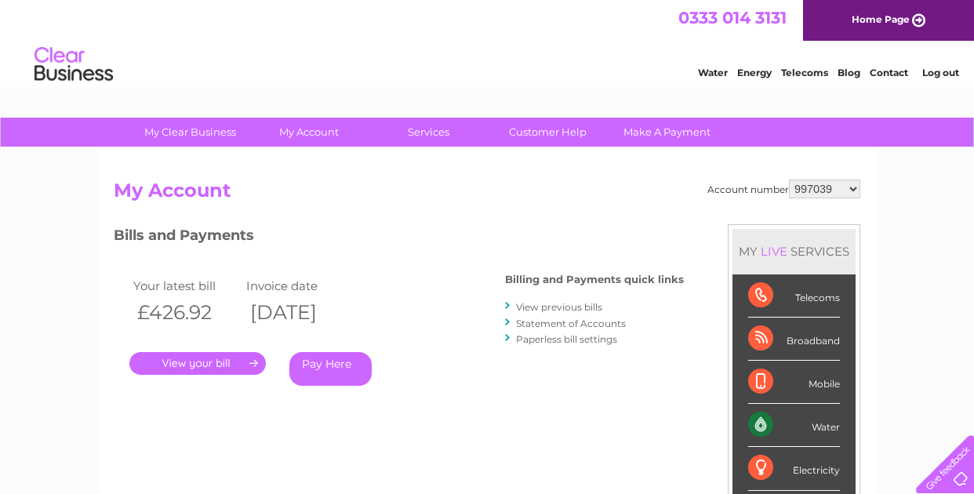 This screenshot has height=494, width=974. Describe the element at coordinates (186, 285) in the screenshot. I see `td: Your latest bill` at that location.